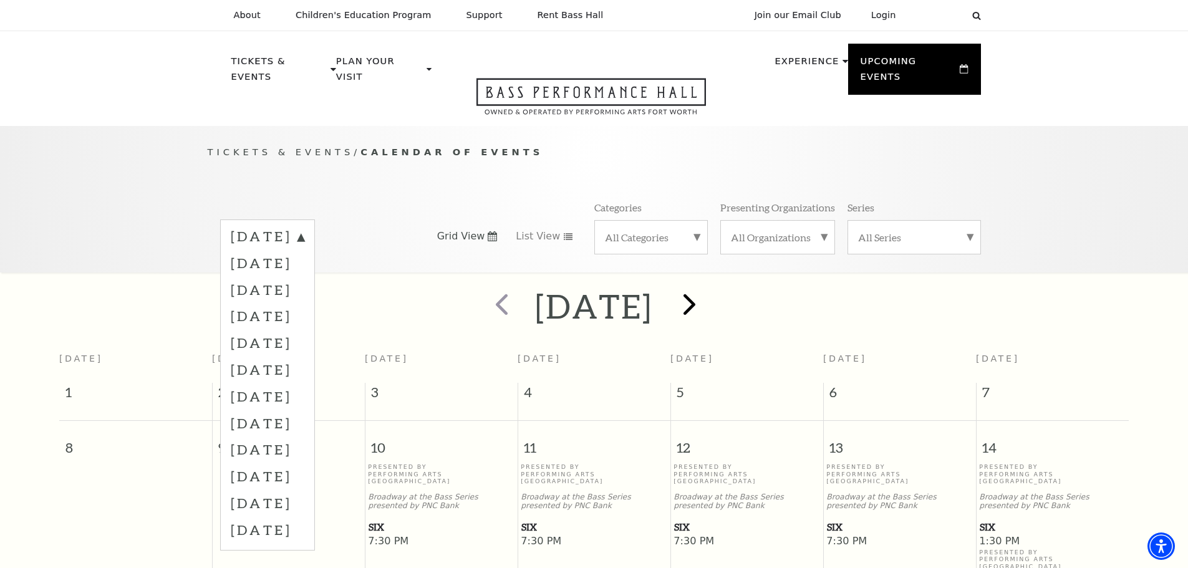 The image size is (1188, 568). Describe the element at coordinates (900, 395) in the screenshot. I see `span: 6` at that location.